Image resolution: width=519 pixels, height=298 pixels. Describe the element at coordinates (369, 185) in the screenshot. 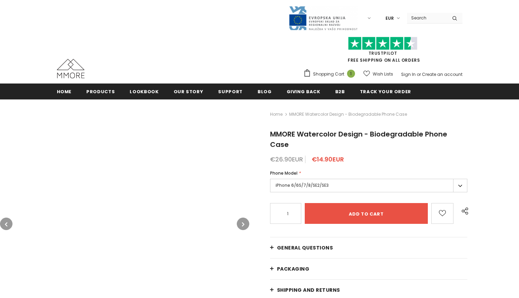

I see `label: iPhone 6/6S/7/8/SE2/SE3` at that location.